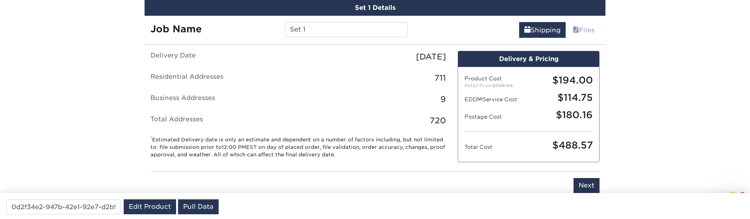 The width and height of the screenshot is (750, 219). Describe the element at coordinates (150, 207) in the screenshot. I see `a: Edit Product` at that location.